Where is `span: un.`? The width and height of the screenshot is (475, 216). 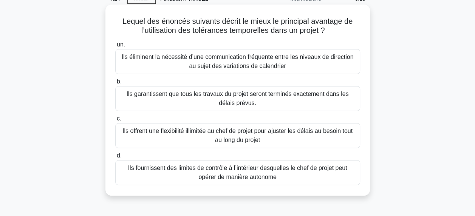
span: un. is located at coordinates (121, 44).